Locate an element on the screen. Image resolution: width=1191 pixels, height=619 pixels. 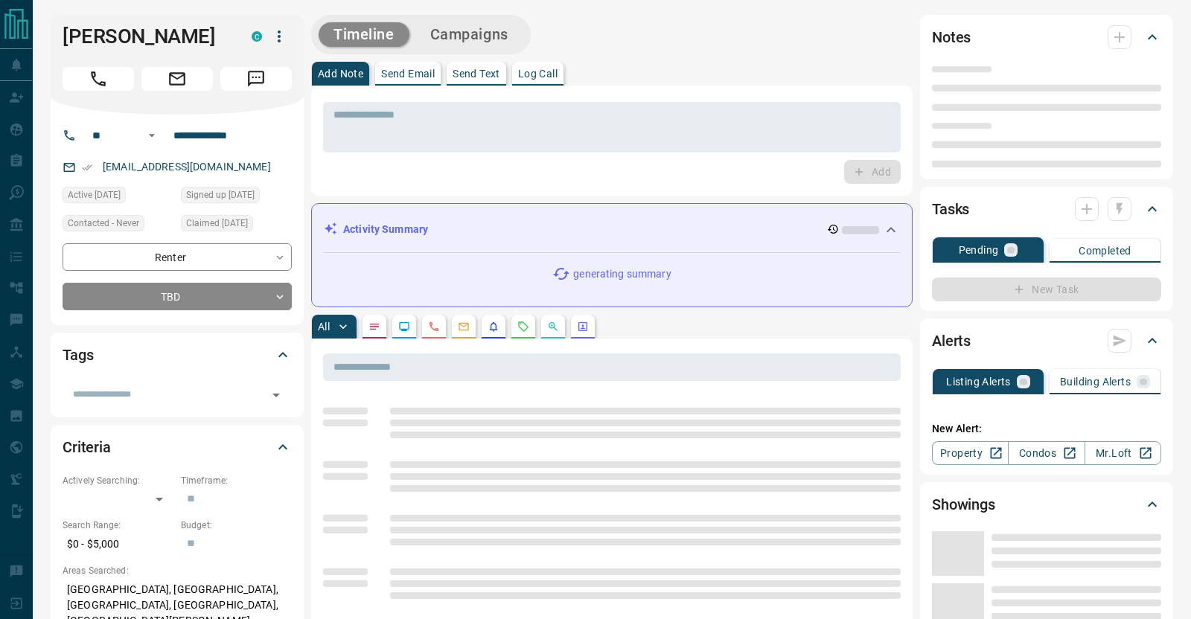
svg: Calls is located at coordinates (434, 327).